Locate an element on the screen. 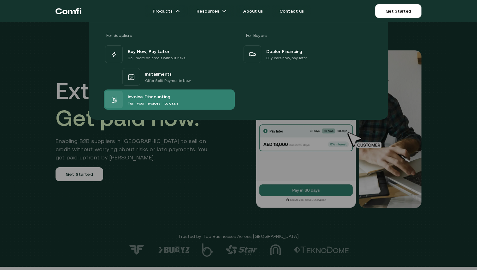 The width and height of the screenshot is (477, 270). a: Contact us is located at coordinates (292, 11).